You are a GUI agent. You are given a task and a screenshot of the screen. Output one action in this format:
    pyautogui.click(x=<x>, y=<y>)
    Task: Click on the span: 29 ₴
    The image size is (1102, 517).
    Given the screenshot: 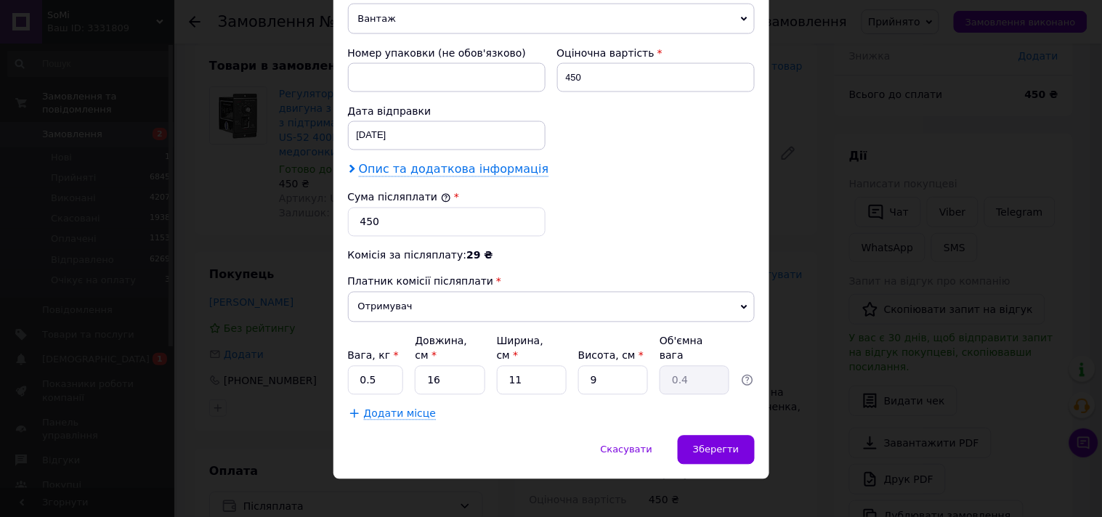 What is the action you would take?
    pyautogui.click(x=479, y=256)
    